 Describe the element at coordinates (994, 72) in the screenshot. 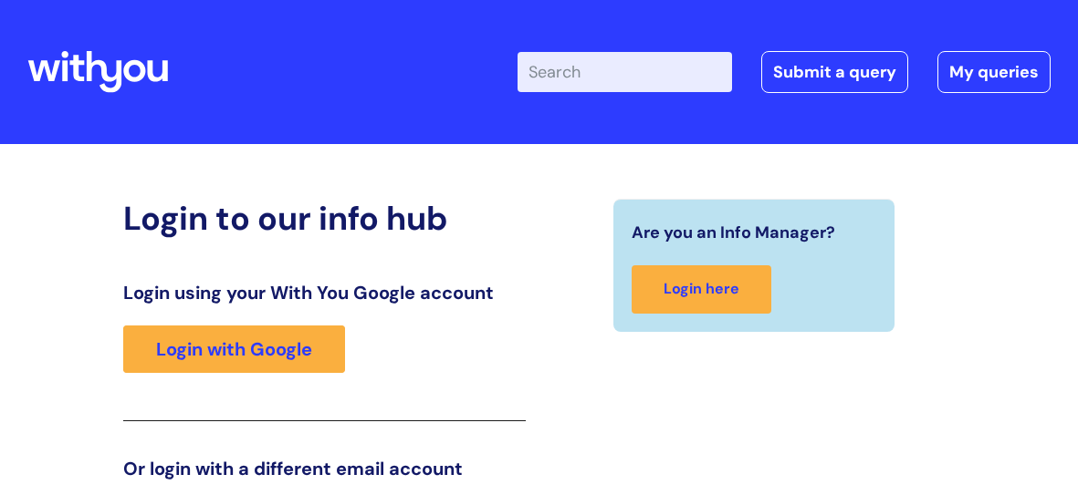

I see `a: My queries` at that location.